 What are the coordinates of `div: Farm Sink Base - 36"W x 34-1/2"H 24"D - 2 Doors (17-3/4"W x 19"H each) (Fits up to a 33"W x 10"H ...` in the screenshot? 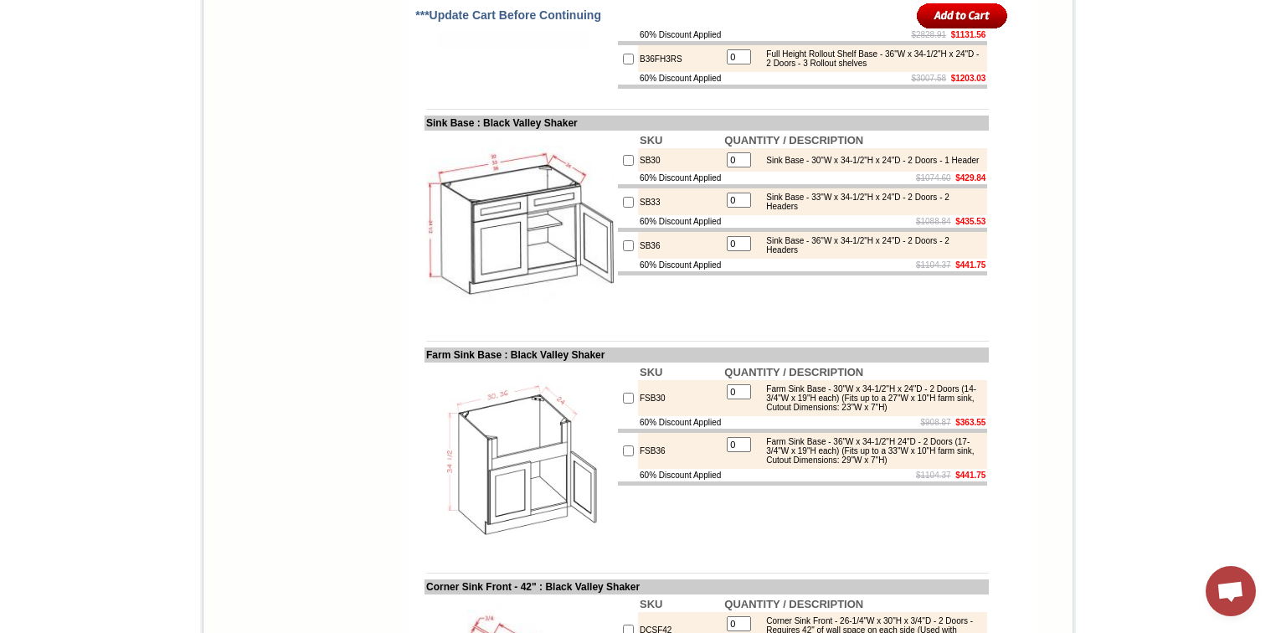 It's located at (870, 451).